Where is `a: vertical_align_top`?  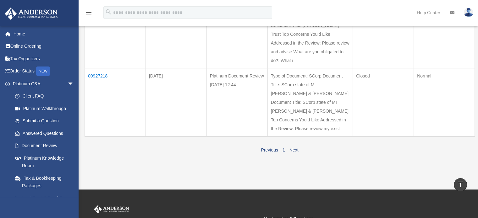 a: vertical_align_top is located at coordinates (460, 185).